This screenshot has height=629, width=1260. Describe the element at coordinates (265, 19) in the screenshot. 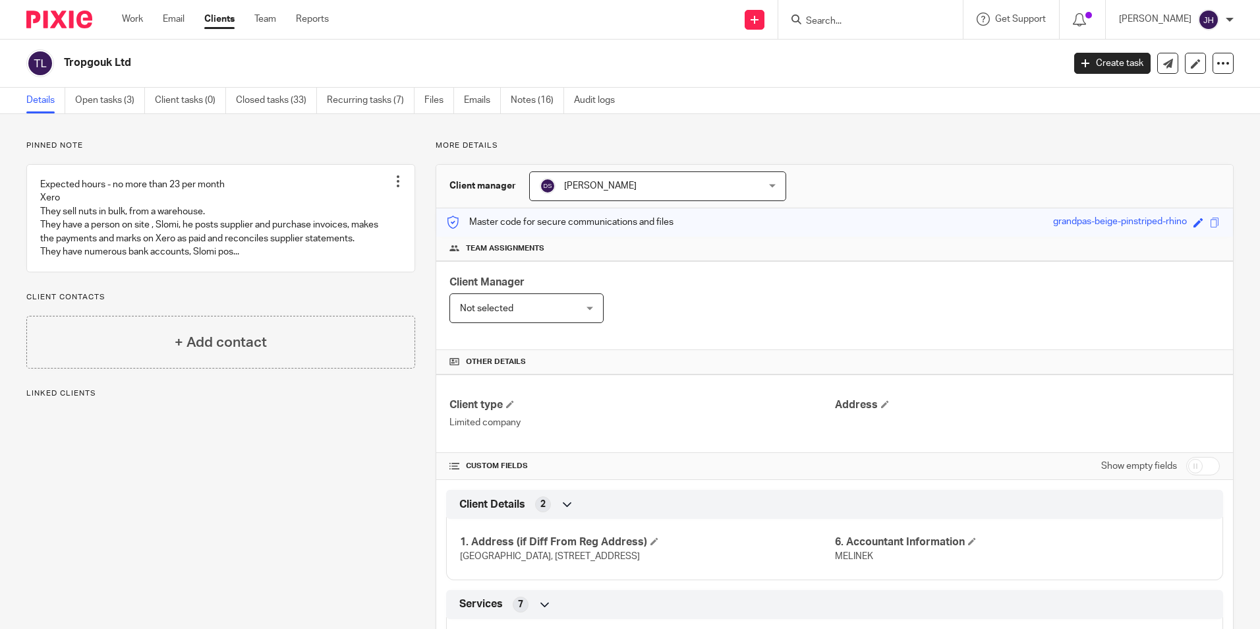

I see `a: Team` at that location.